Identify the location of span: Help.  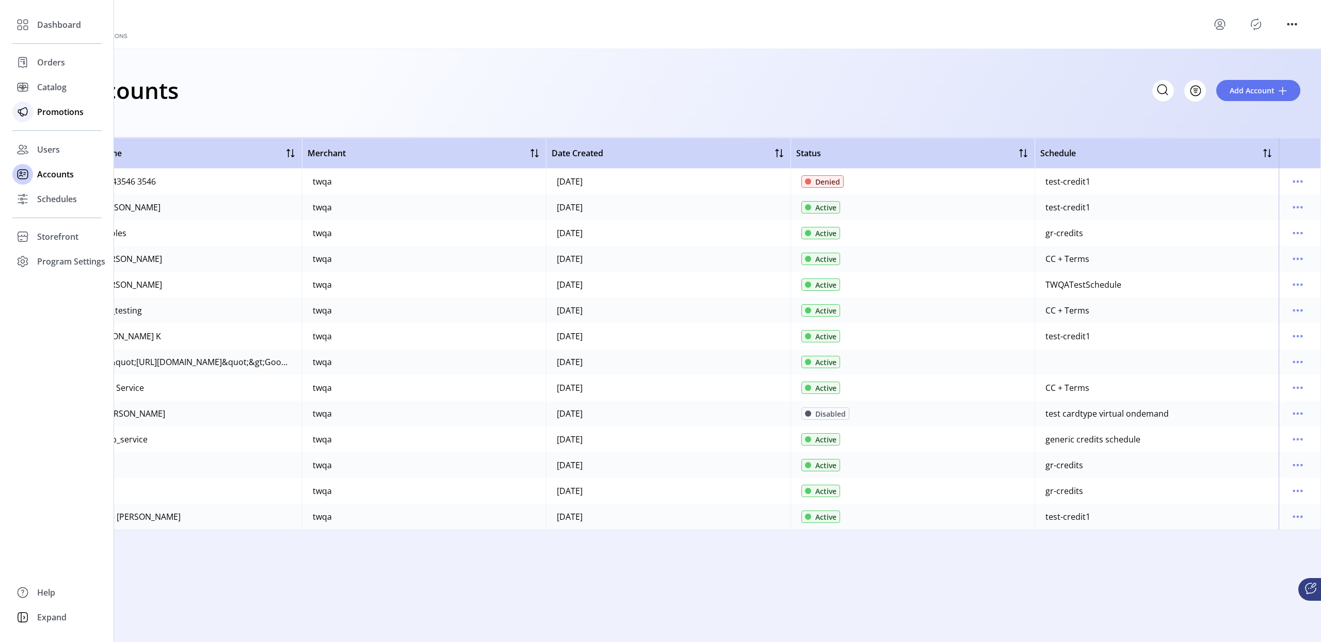
(46, 593).